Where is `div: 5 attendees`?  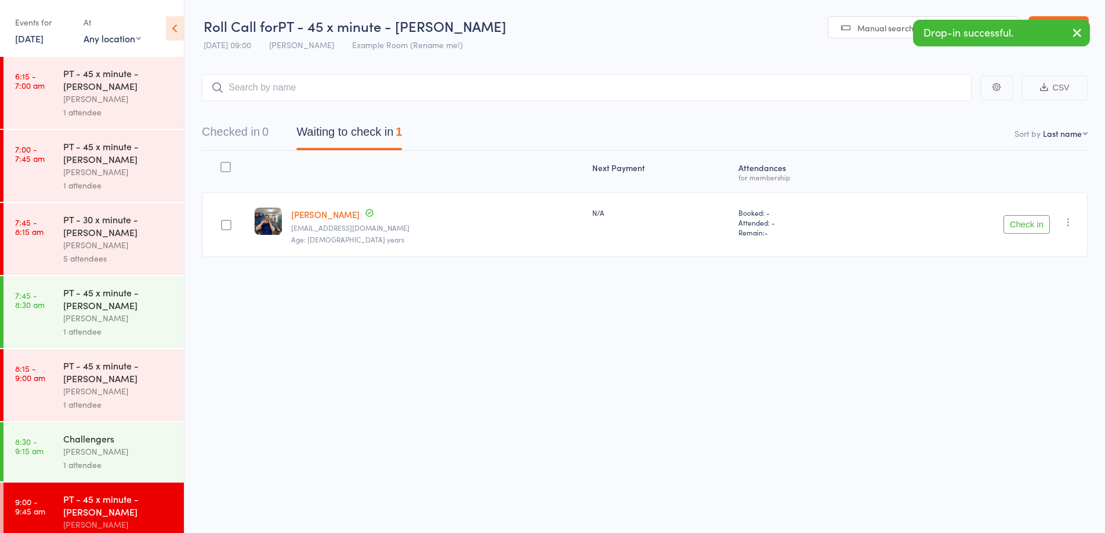 div: 5 attendees is located at coordinates (118, 258).